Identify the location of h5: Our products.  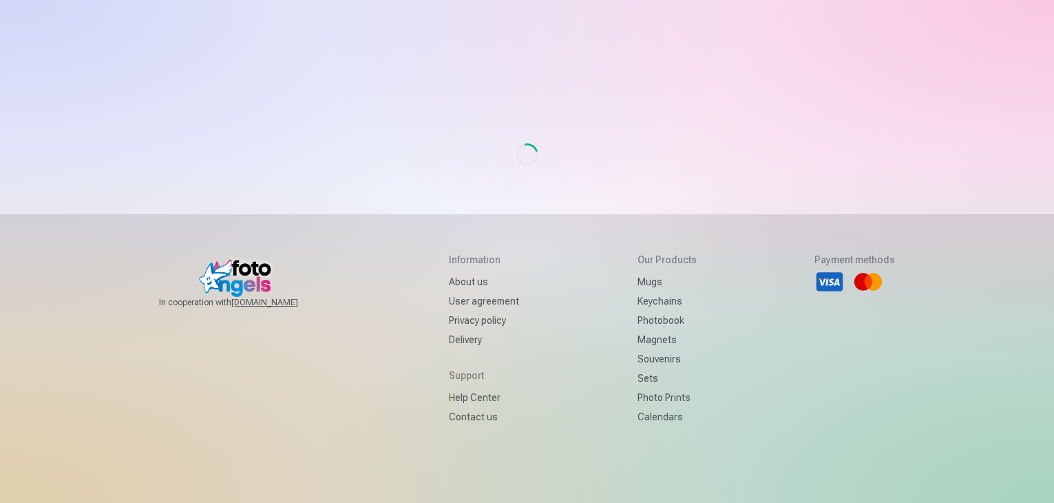
(667, 260).